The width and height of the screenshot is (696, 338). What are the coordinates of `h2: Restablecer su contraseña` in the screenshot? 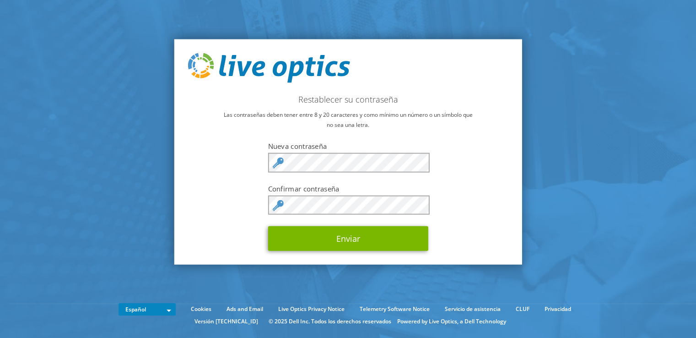 It's located at (348, 99).